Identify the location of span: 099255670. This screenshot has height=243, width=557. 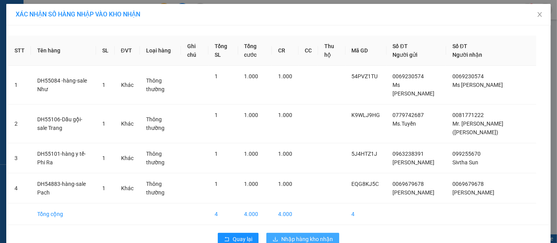
(466, 154).